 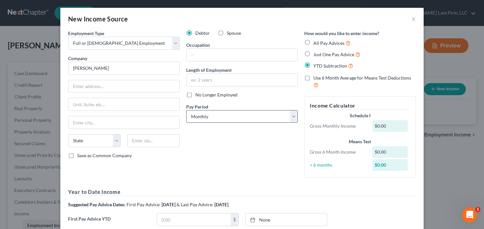 I want to click on input: ex: 2 years, so click(x=242, y=80).